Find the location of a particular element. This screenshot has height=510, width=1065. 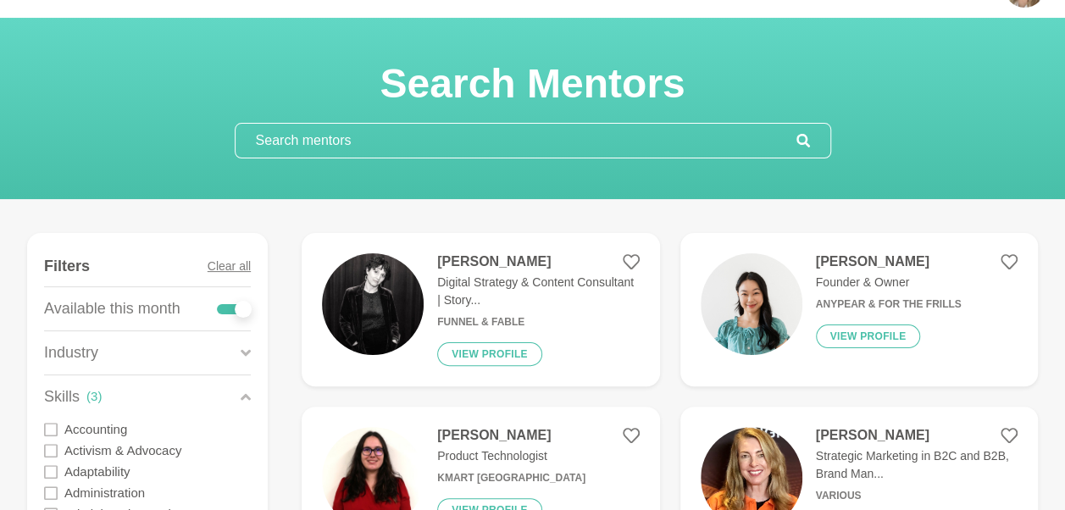

h6: Funnel & Fable is located at coordinates (538, 322).